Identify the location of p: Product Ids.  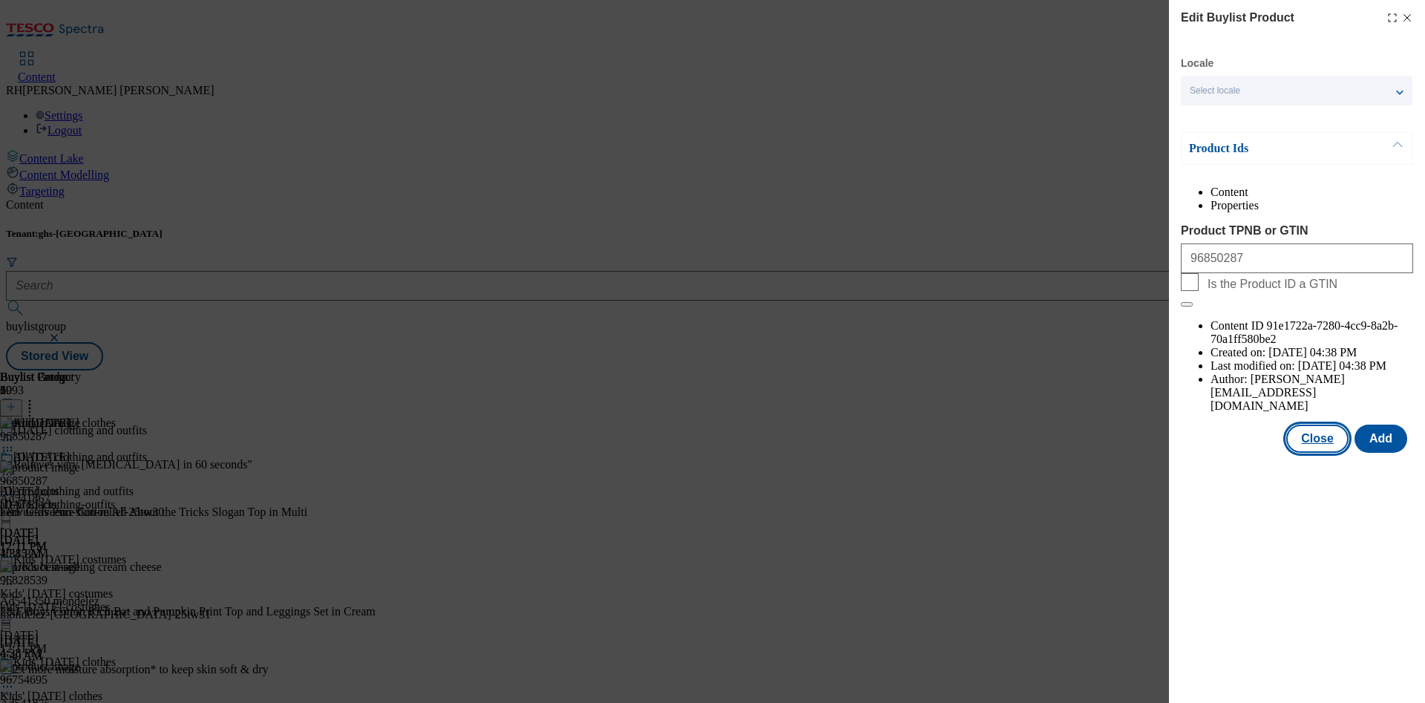
(1267, 148).